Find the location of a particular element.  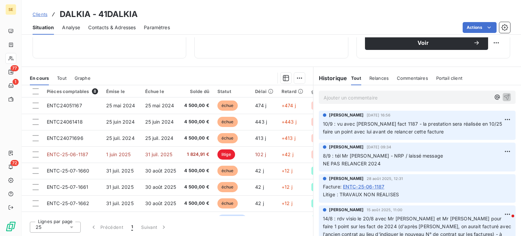

span: 443 j is located at coordinates (261, 122).